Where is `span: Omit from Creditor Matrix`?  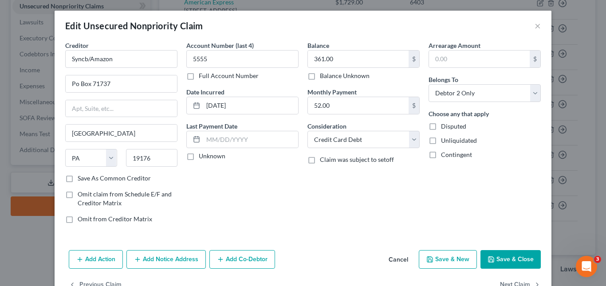 span: Omit from Creditor Matrix is located at coordinates (115, 219).